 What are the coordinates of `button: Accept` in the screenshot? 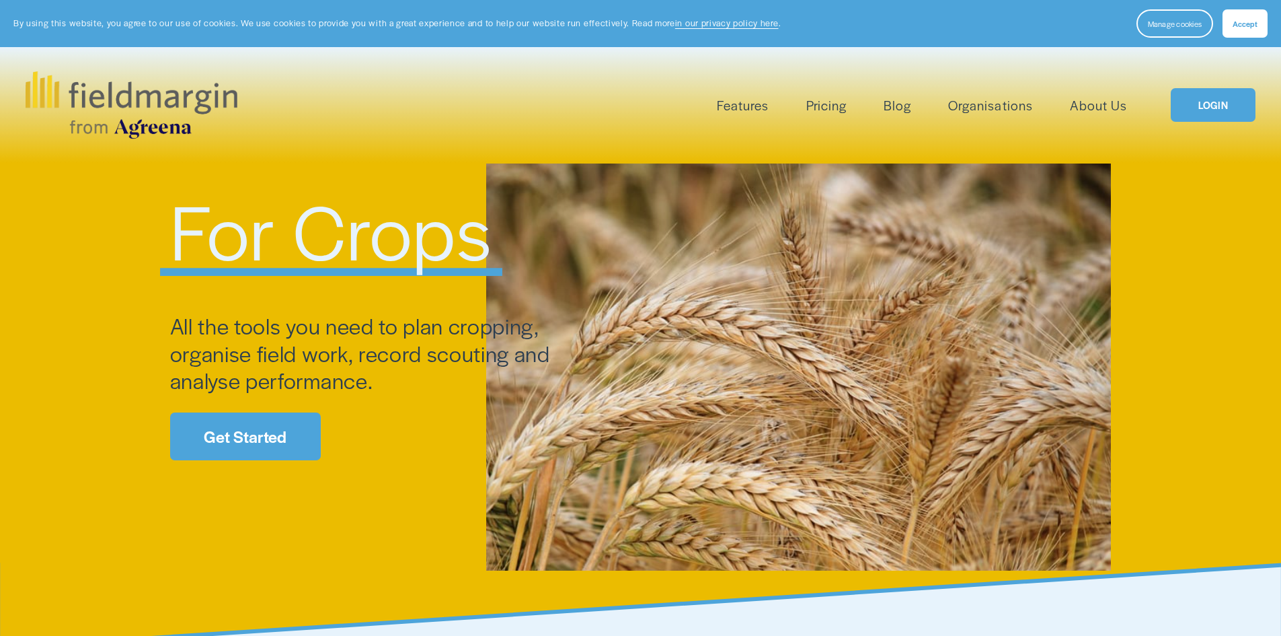 It's located at (1245, 24).